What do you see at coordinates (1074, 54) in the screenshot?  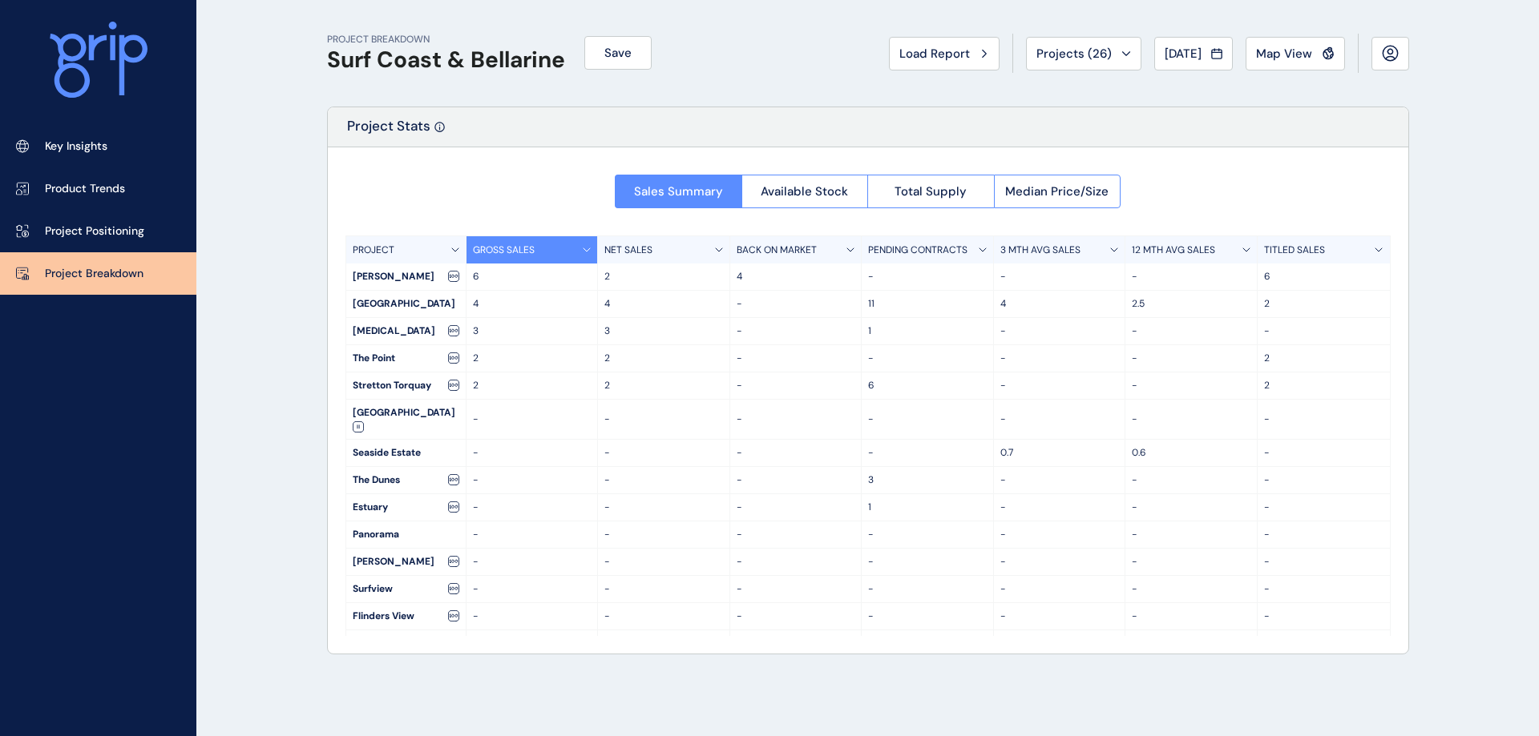 I see `span: Projects ( 26 )` at bounding box center [1074, 54].